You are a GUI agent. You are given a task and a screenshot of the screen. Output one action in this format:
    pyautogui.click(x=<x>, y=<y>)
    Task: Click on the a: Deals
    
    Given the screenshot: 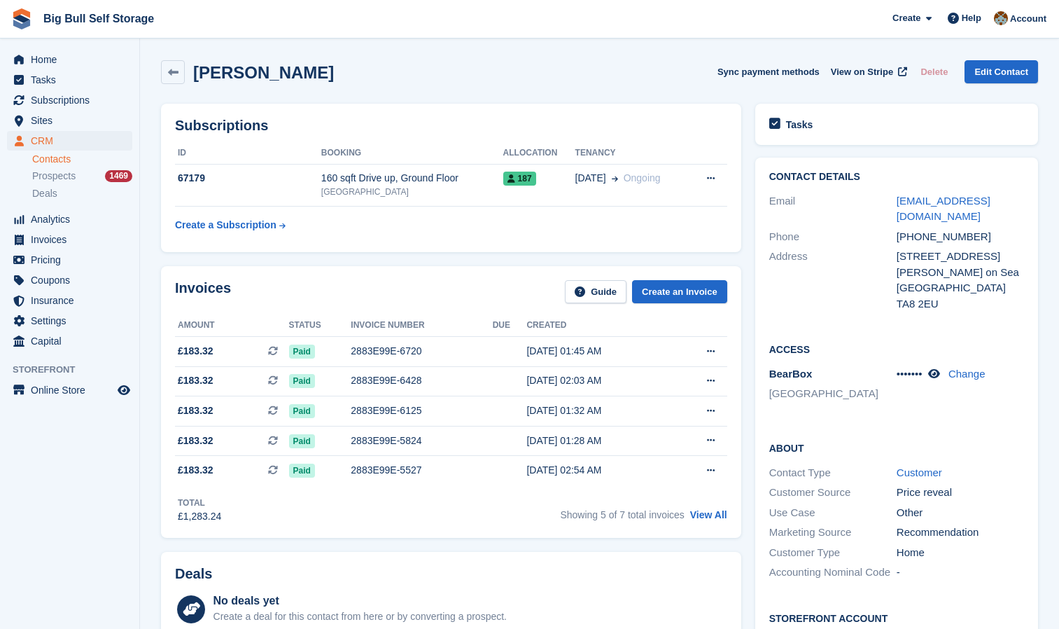 What is the action you would take?
    pyautogui.click(x=82, y=193)
    